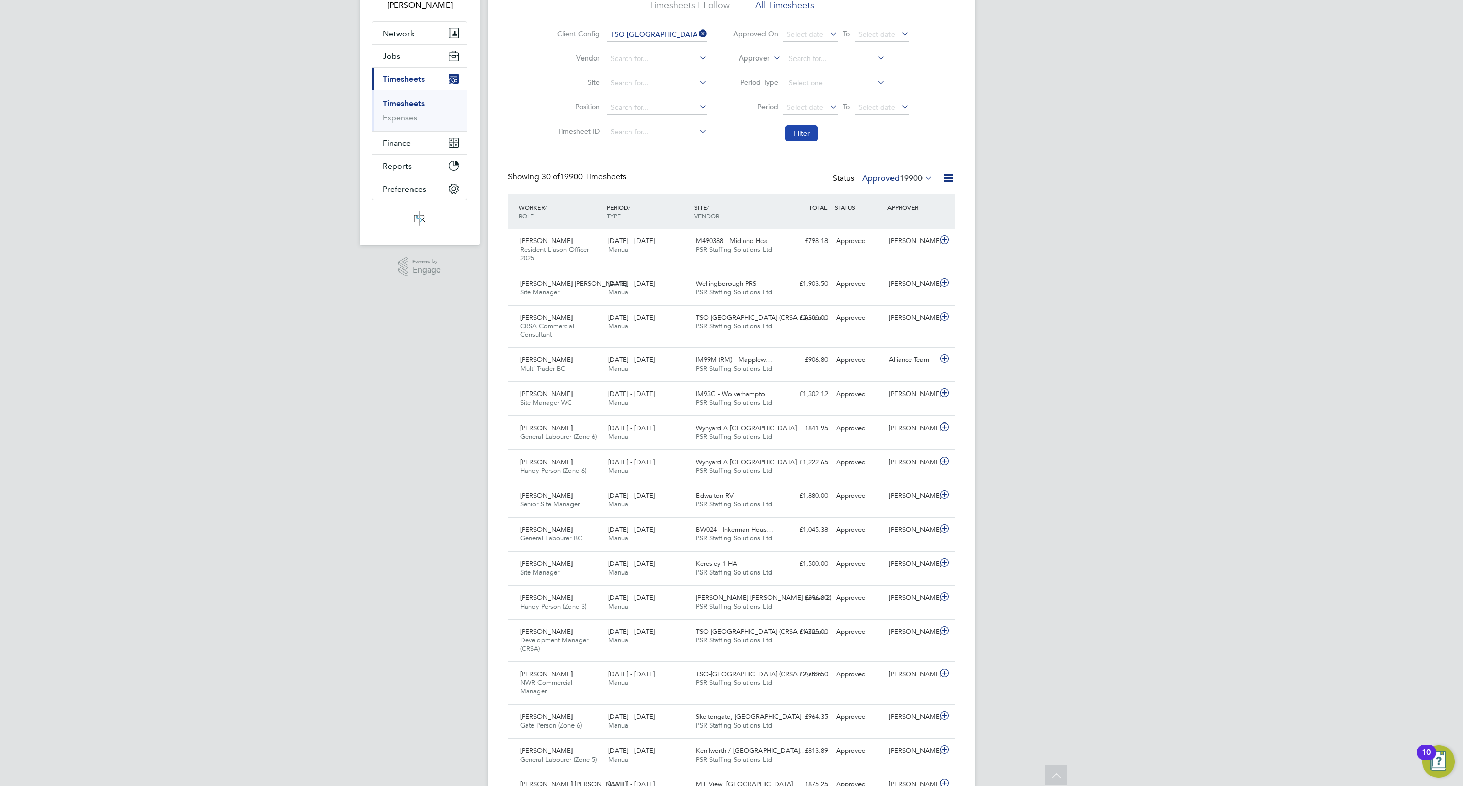 This screenshot has width=1463, height=786. What do you see at coordinates (551, 538) in the screenshot?
I see `span: General Labourer BC` at bounding box center [551, 538].